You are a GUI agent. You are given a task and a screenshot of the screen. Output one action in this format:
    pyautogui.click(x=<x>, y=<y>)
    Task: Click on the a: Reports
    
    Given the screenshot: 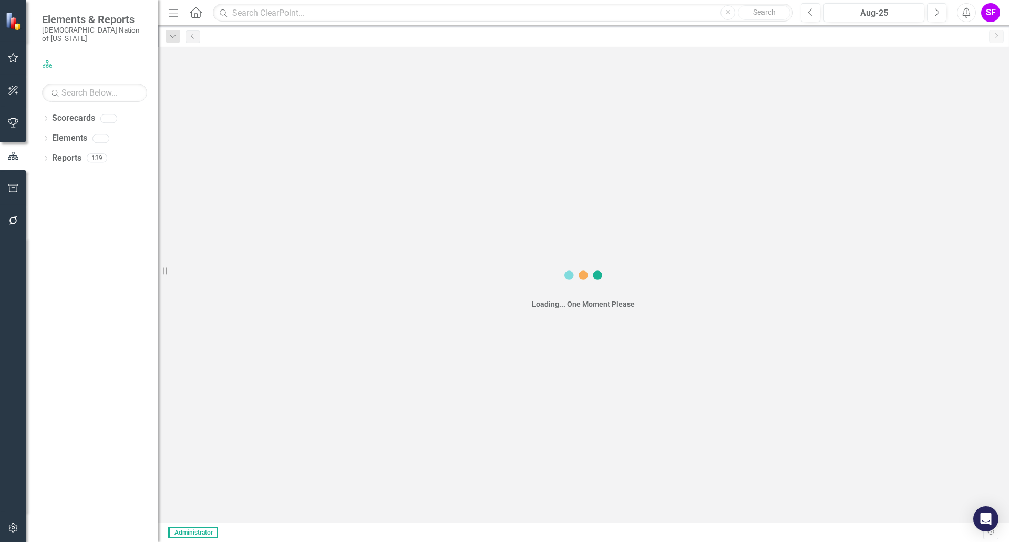 What is the action you would take?
    pyautogui.click(x=67, y=158)
    